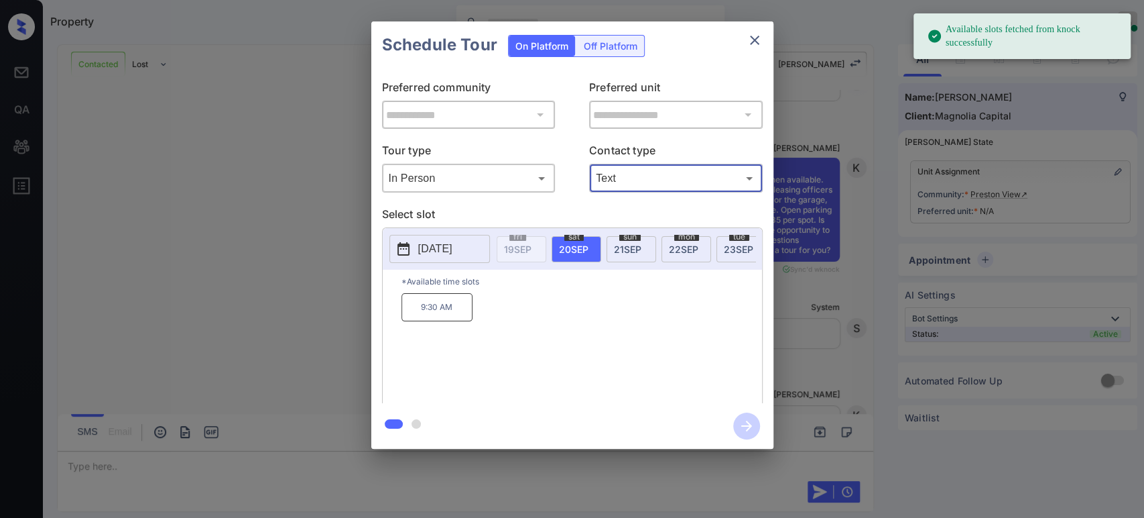 The width and height of the screenshot is (1144, 518). What do you see at coordinates (630, 237) in the screenshot?
I see `span: sun` at bounding box center [630, 237].